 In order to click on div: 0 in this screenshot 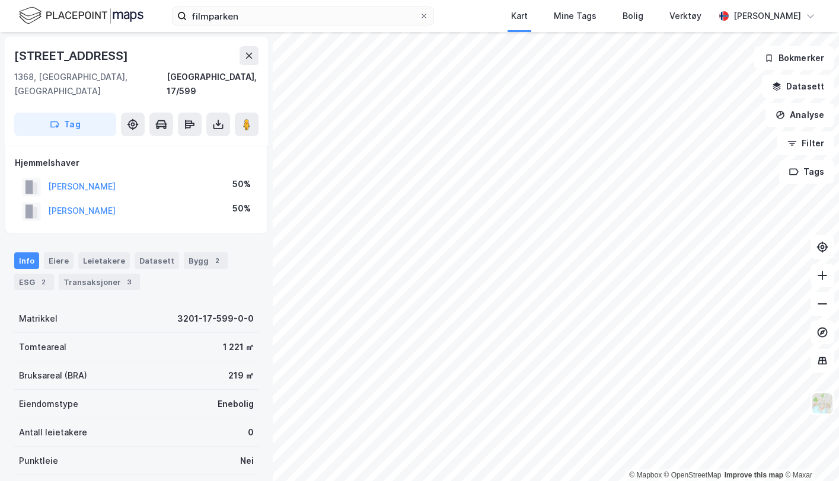, I will do `click(251, 433)`.